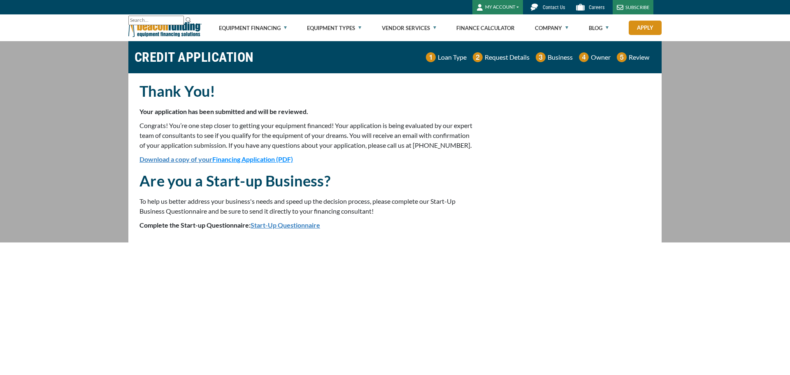 This screenshot has width=790, height=375. Describe the element at coordinates (307, 225) in the screenshot. I see `p: Complete the Start-up Questionnaire:` at that location.